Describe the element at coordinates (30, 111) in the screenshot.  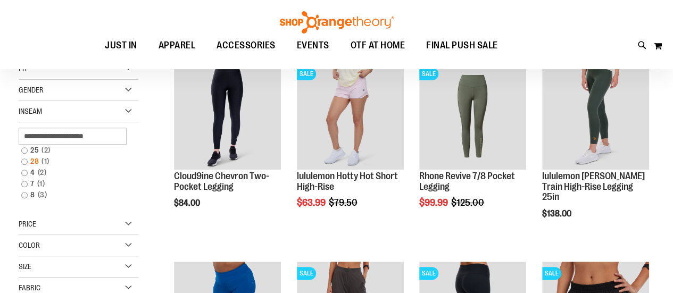
I see `span: Inseam` at that location.